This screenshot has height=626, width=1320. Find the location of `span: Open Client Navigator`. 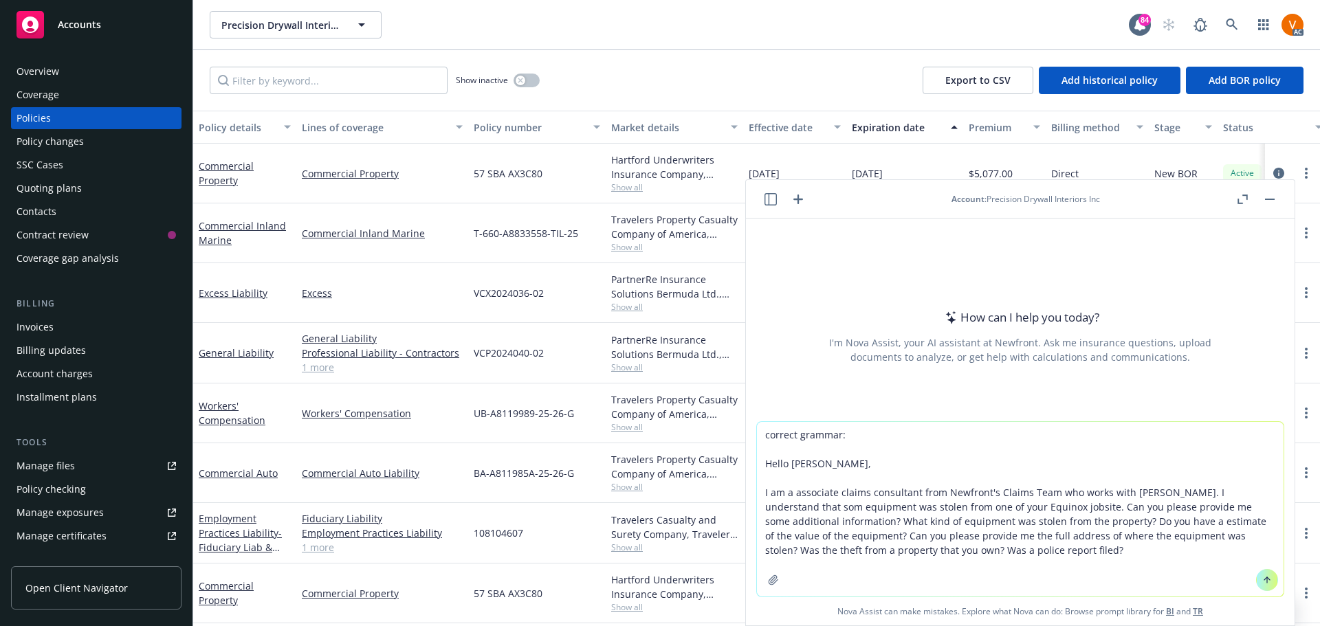

span: Open Client Navigator is located at coordinates (76, 588).